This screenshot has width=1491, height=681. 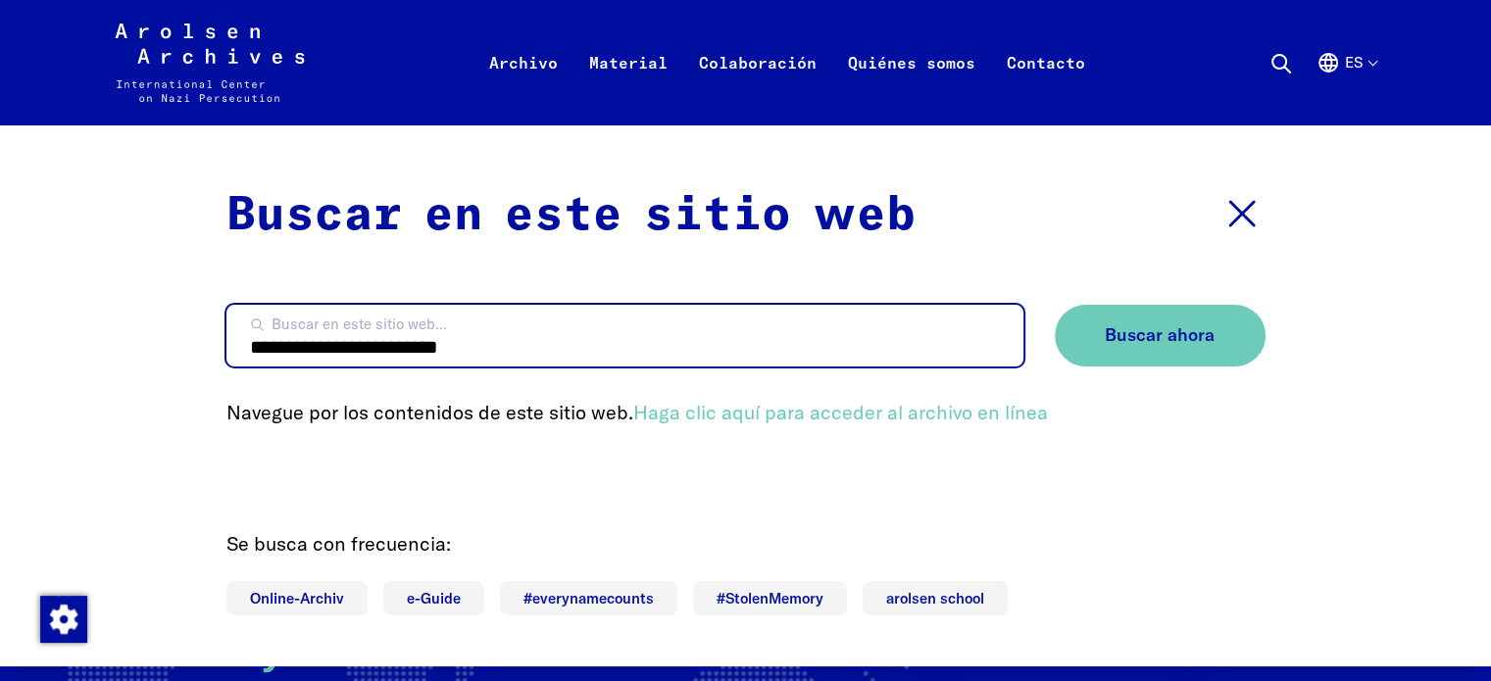 I want to click on a: Online-Archiv, so click(x=297, y=598).